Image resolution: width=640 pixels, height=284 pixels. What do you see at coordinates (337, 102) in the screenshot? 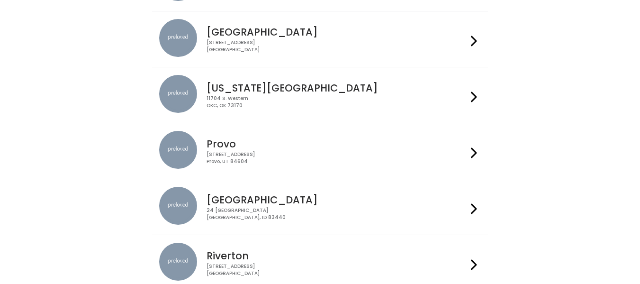
I see `div: 11704 S. Western OKC, OK 73170` at bounding box center [337, 102].